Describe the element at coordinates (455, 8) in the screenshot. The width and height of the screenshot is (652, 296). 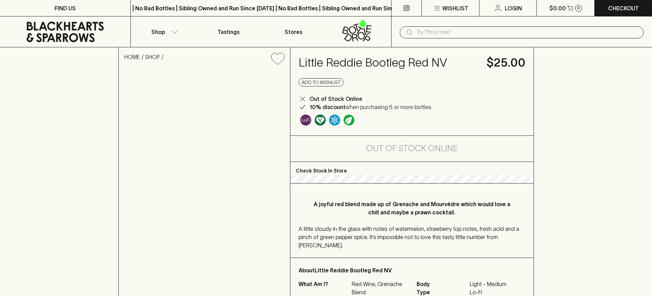
I see `p: Wishlist` at that location.